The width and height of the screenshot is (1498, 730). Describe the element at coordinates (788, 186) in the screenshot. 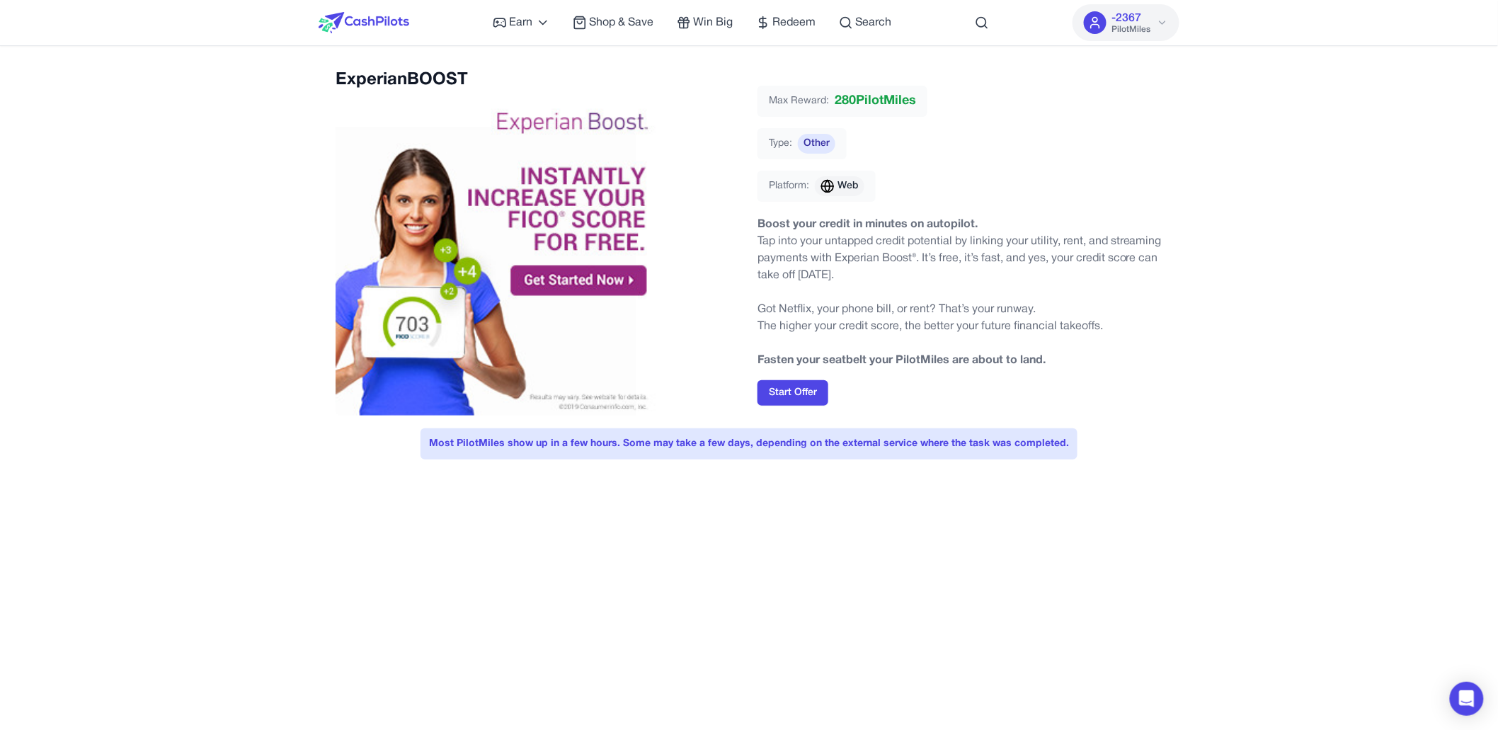

I see `span: Platform:` at that location.